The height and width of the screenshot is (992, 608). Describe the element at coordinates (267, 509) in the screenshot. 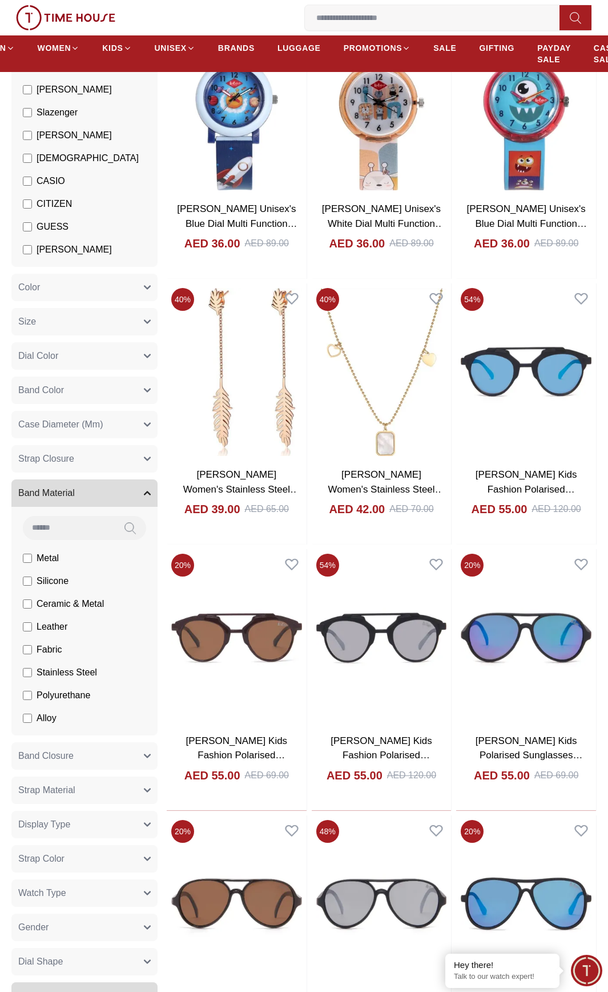

I see `div: AED 65.00` at that location.